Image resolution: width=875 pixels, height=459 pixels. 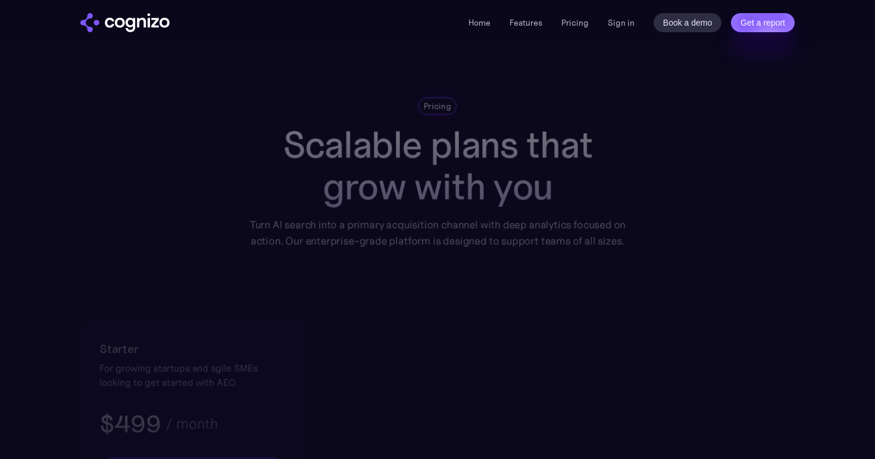 What do you see at coordinates (688, 23) in the screenshot?
I see `a: Book a demo` at bounding box center [688, 23].